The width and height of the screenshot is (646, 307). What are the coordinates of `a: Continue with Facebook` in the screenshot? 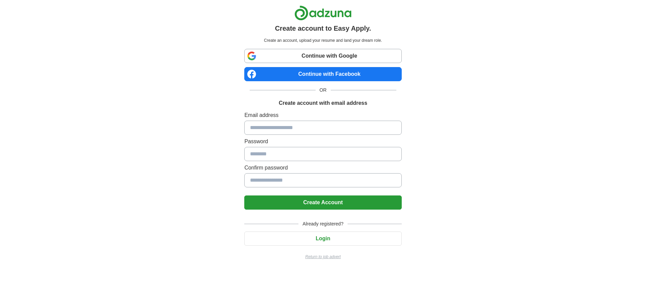 It's located at (323, 74).